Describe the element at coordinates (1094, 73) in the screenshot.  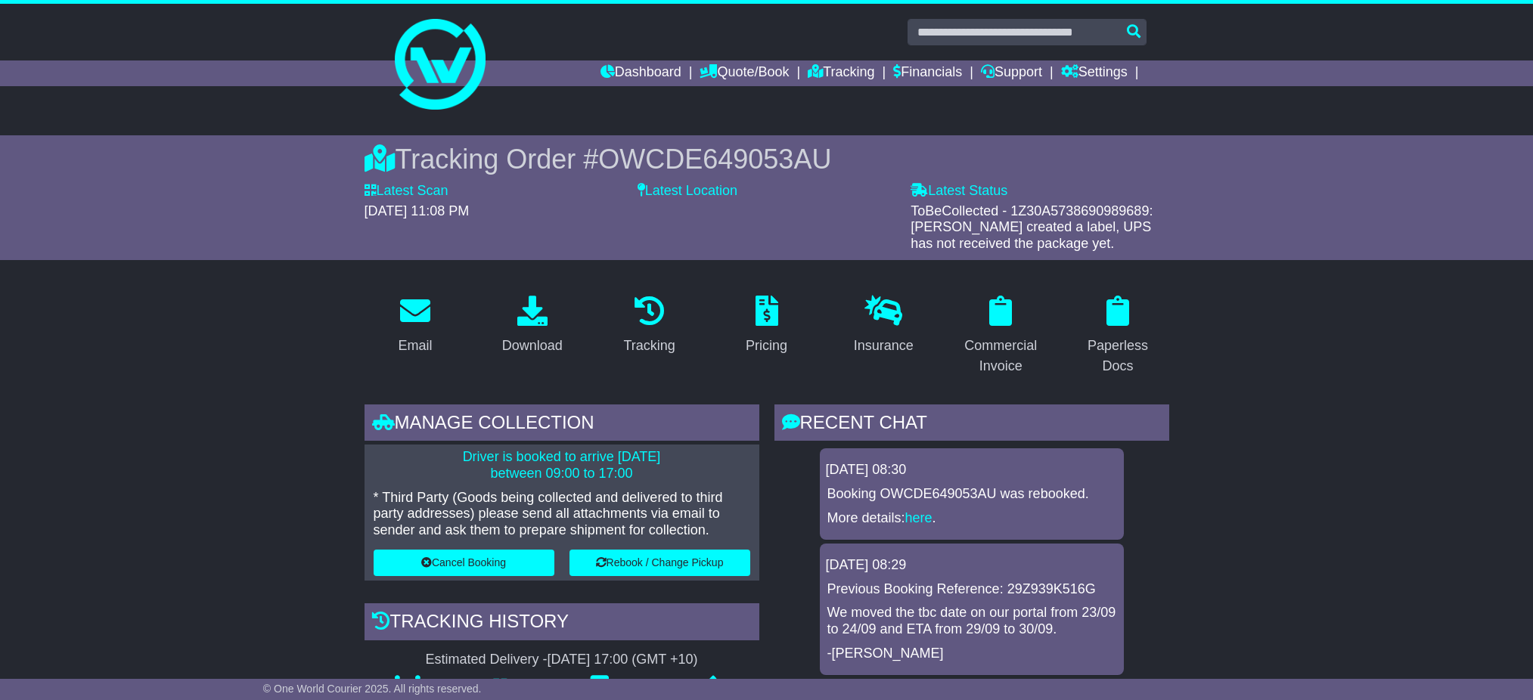
I see `a: Settings` at that location.